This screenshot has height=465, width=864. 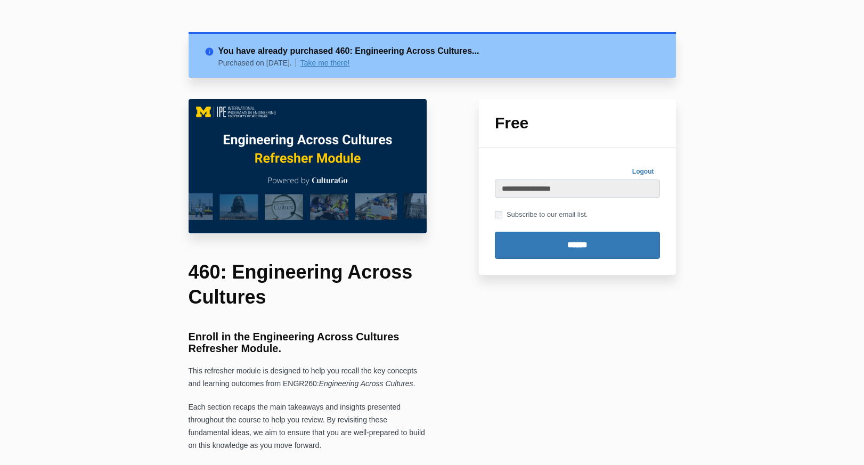 What do you see at coordinates (439, 51) in the screenshot?
I see `h2: You have already purchased 460: Engineering Across Cultures...` at bounding box center [439, 51].